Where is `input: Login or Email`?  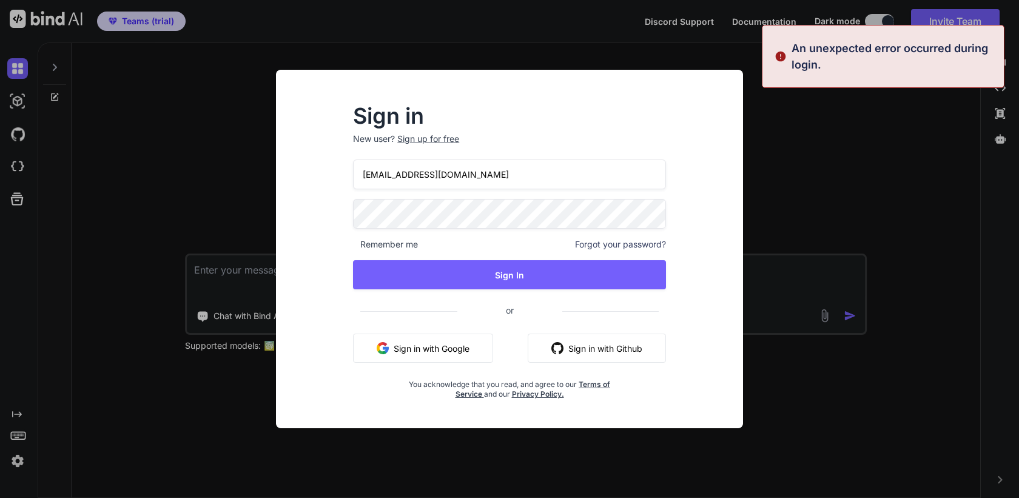 input: Login or Email is located at coordinates (510, 174).